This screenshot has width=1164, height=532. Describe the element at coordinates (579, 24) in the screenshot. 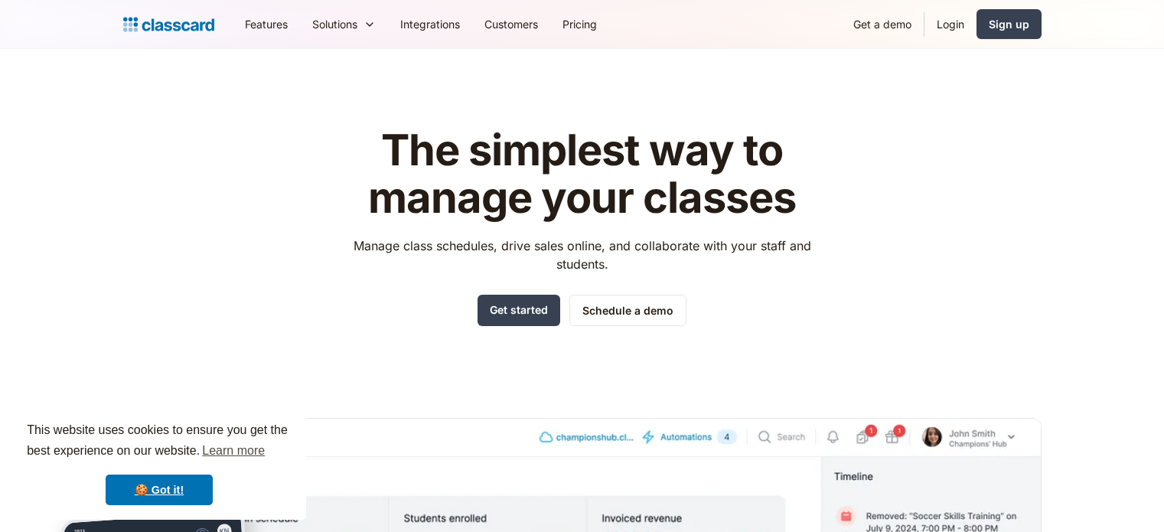

I see `a: Pricing` at that location.